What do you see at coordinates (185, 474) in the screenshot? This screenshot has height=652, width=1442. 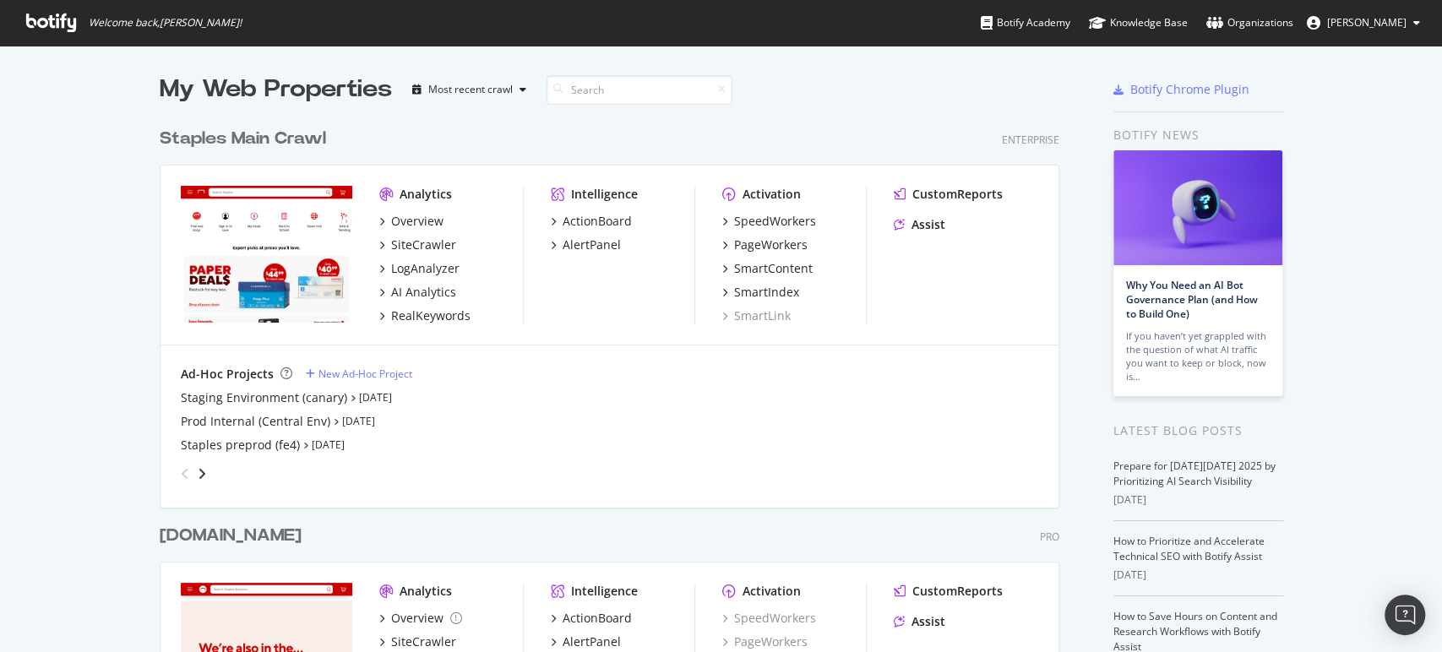 I see `div: angle-left` at bounding box center [185, 474].